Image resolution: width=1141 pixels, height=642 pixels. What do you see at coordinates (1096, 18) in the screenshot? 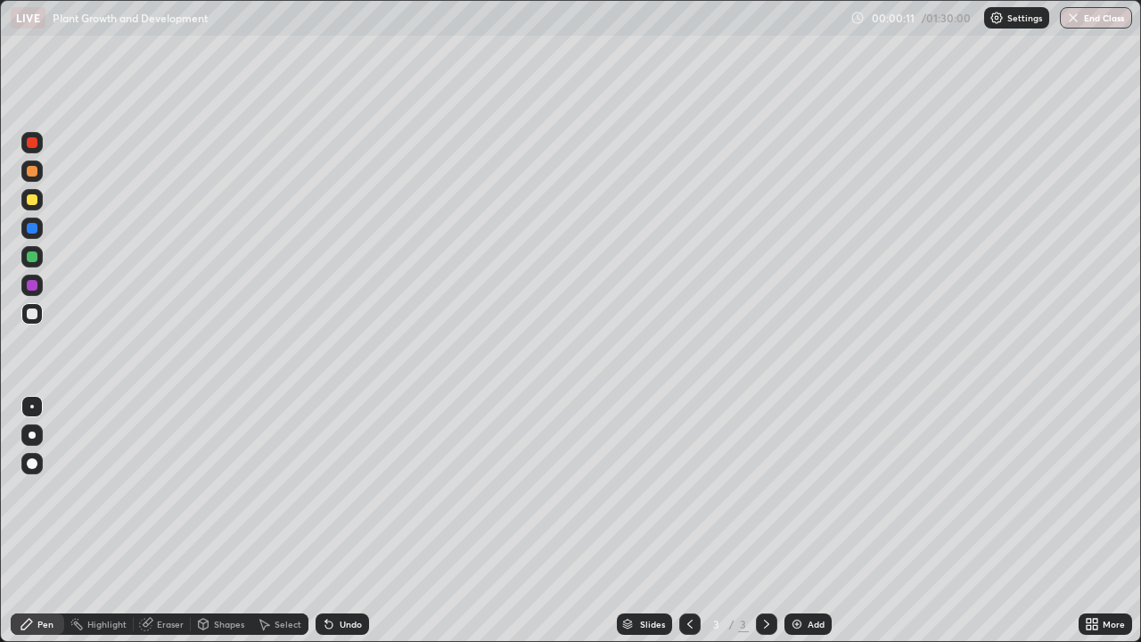
I see `button: End Class` at bounding box center [1096, 18].